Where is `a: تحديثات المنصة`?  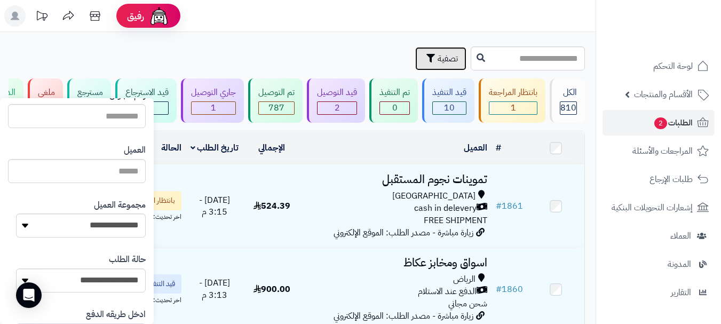
a: تحديثات المنصة is located at coordinates (42, 17).